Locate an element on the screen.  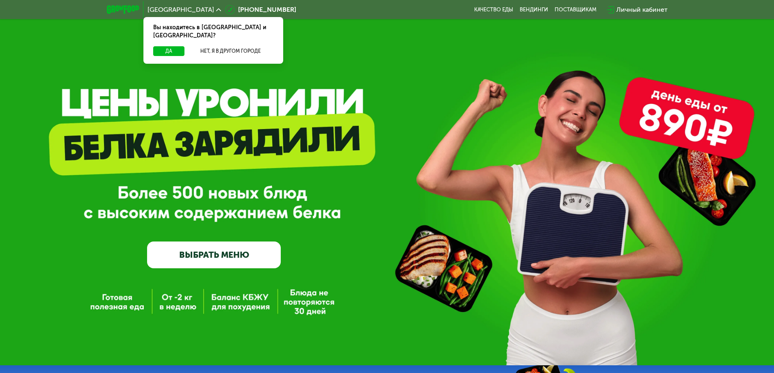
button: Да is located at coordinates (169, 51).